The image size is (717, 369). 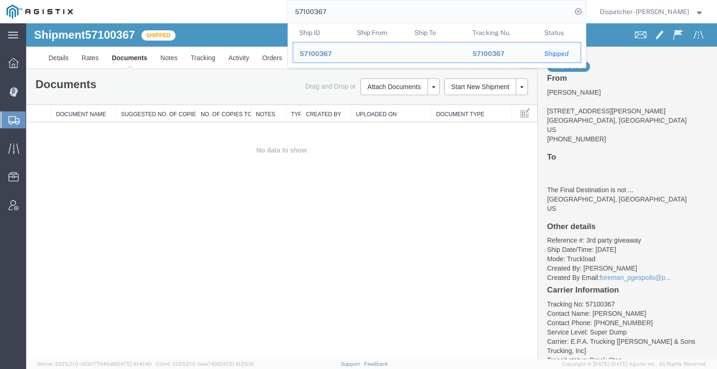 What do you see at coordinates (601, 134) in the screenshot?
I see `h4: To` at bounding box center [601, 134].